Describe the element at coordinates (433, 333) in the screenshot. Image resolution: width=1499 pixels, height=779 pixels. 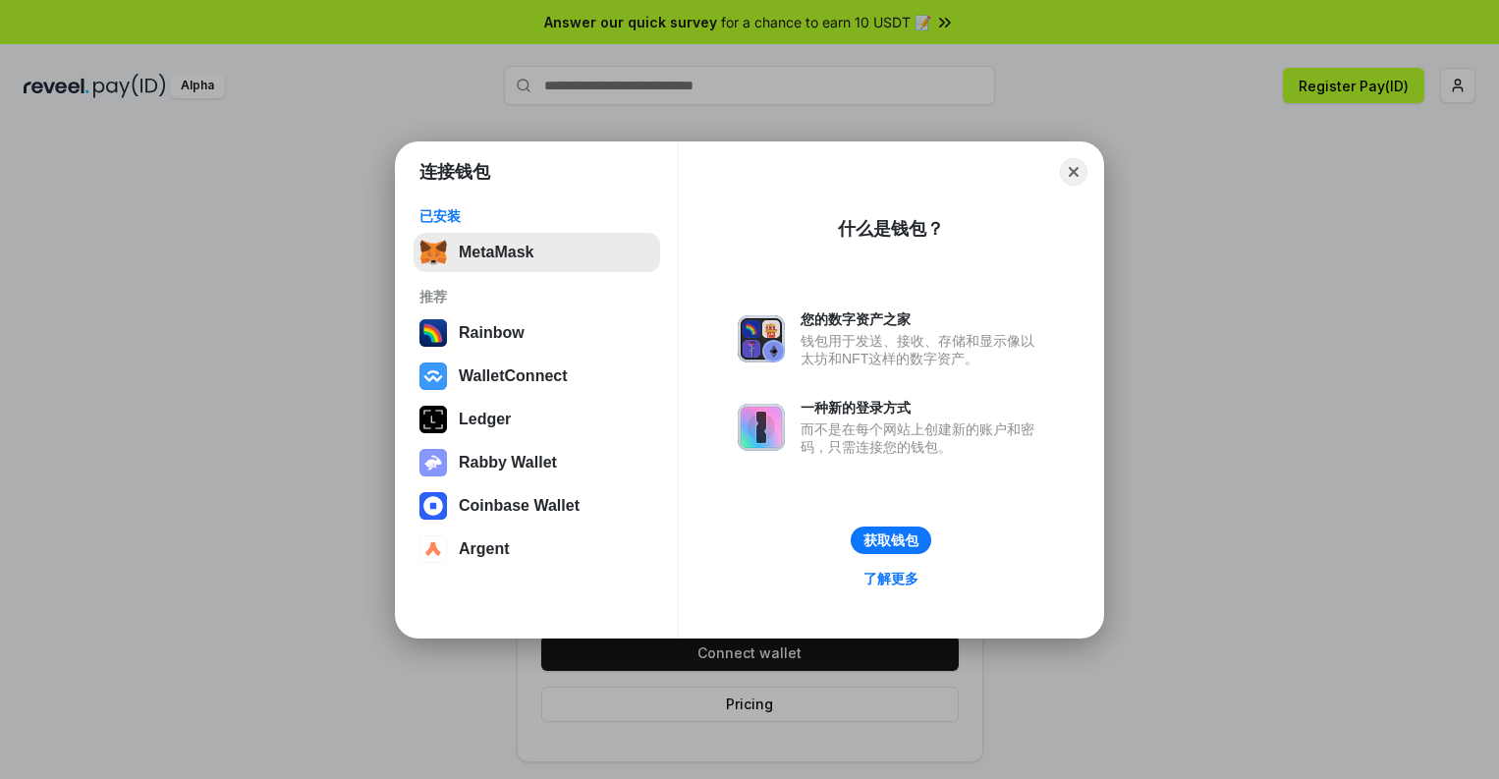
I see `img: svg+xml,%3Csvg%20width%3D%22120%22%20height%3D%22120%22%20viewBox%3D%220%200%20120%20120%22%20fil...` at that location.